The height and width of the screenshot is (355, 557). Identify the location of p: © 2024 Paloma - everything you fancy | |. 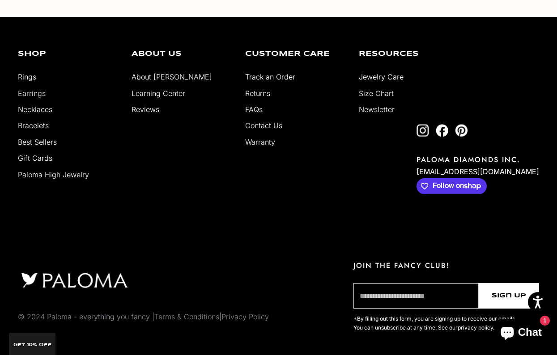
(143, 317).